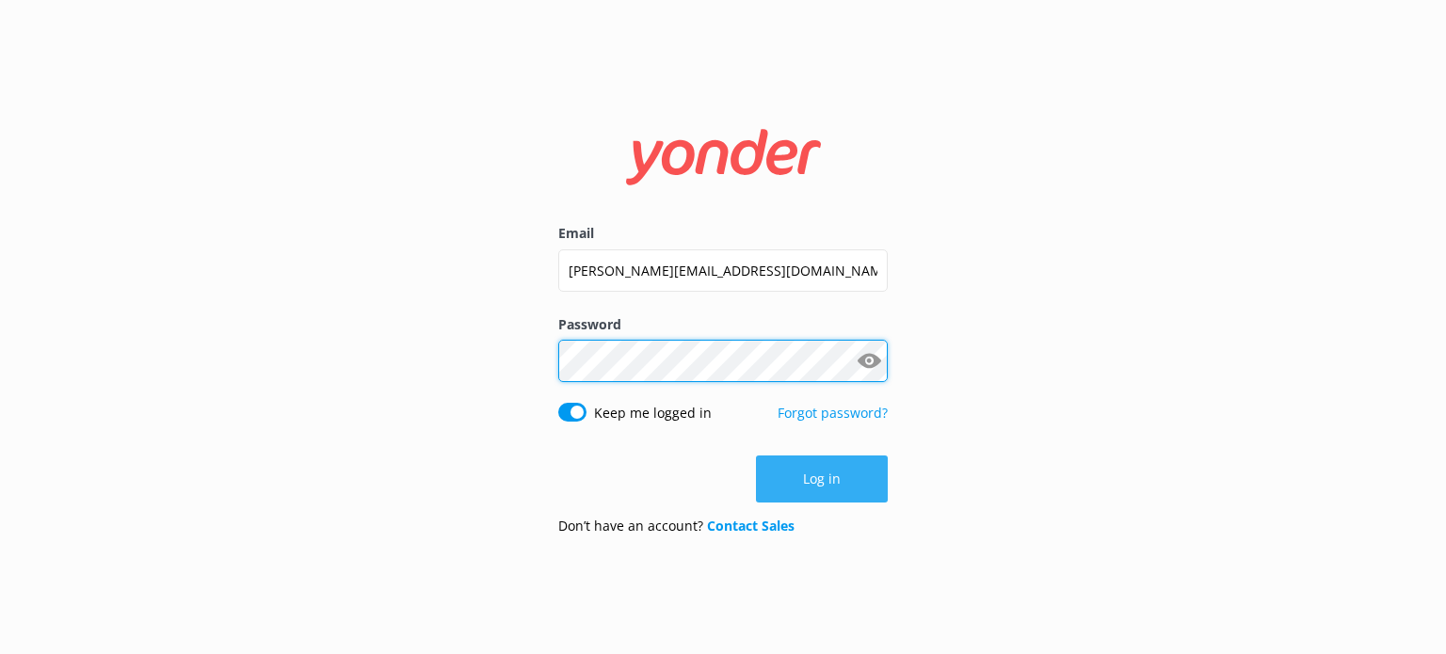 The height and width of the screenshot is (654, 1446). I want to click on button: Show password, so click(869, 361).